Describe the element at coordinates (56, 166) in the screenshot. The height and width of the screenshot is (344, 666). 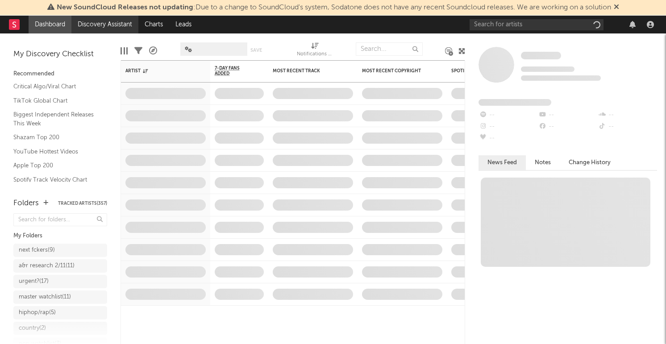
I see `a: Apple Top 200` at that location.